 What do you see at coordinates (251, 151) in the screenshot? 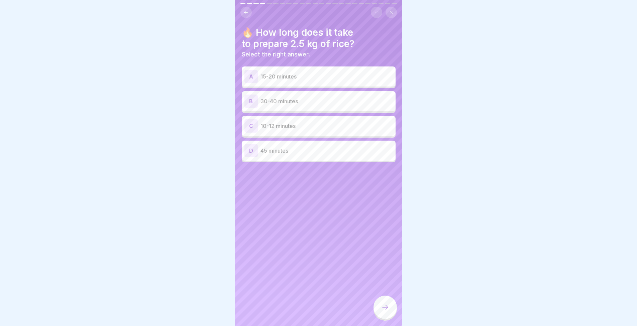
I see `div: D` at bounding box center [251, 151].